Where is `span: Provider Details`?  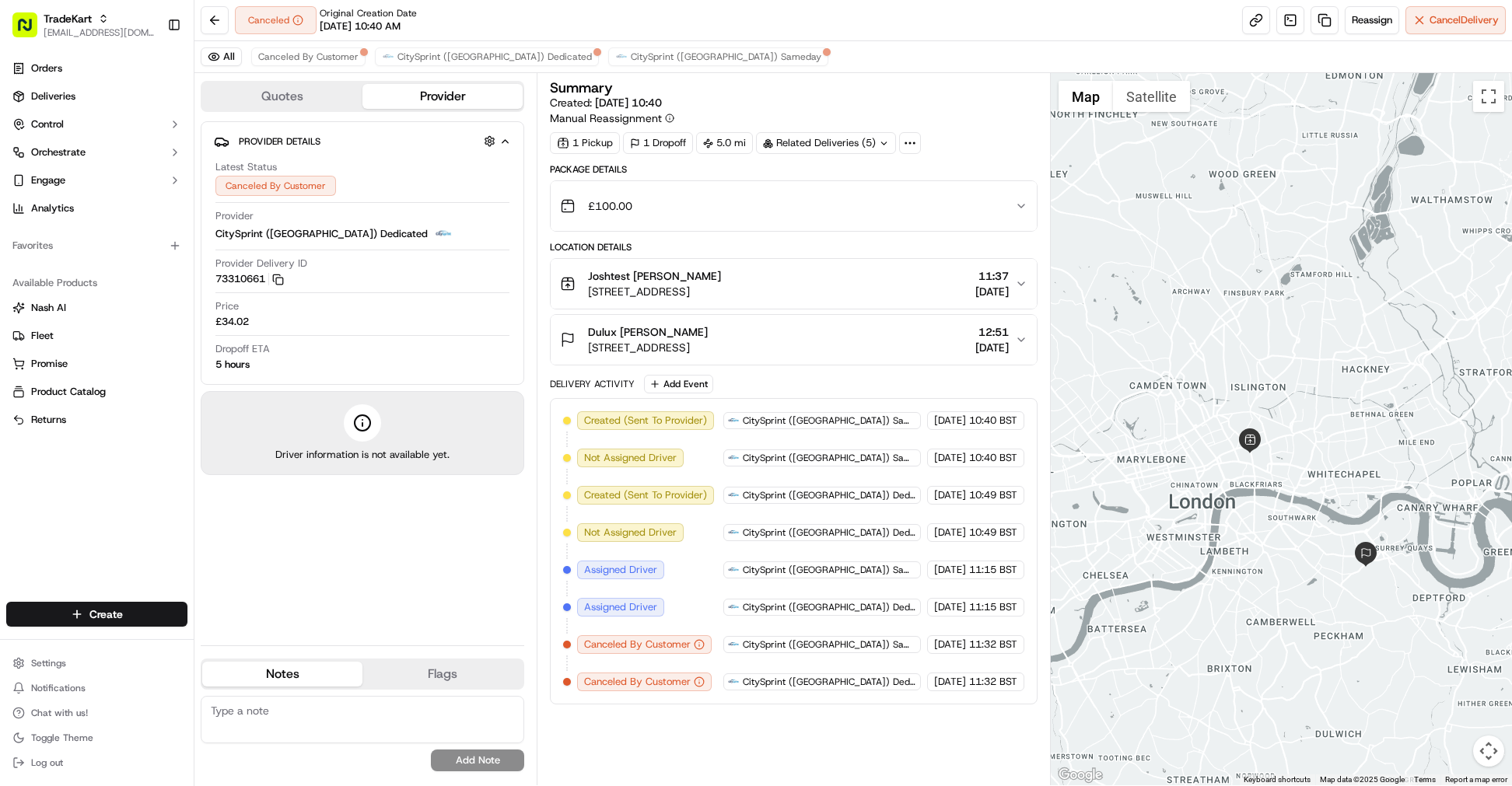 span: Provider Details is located at coordinates (279, 141).